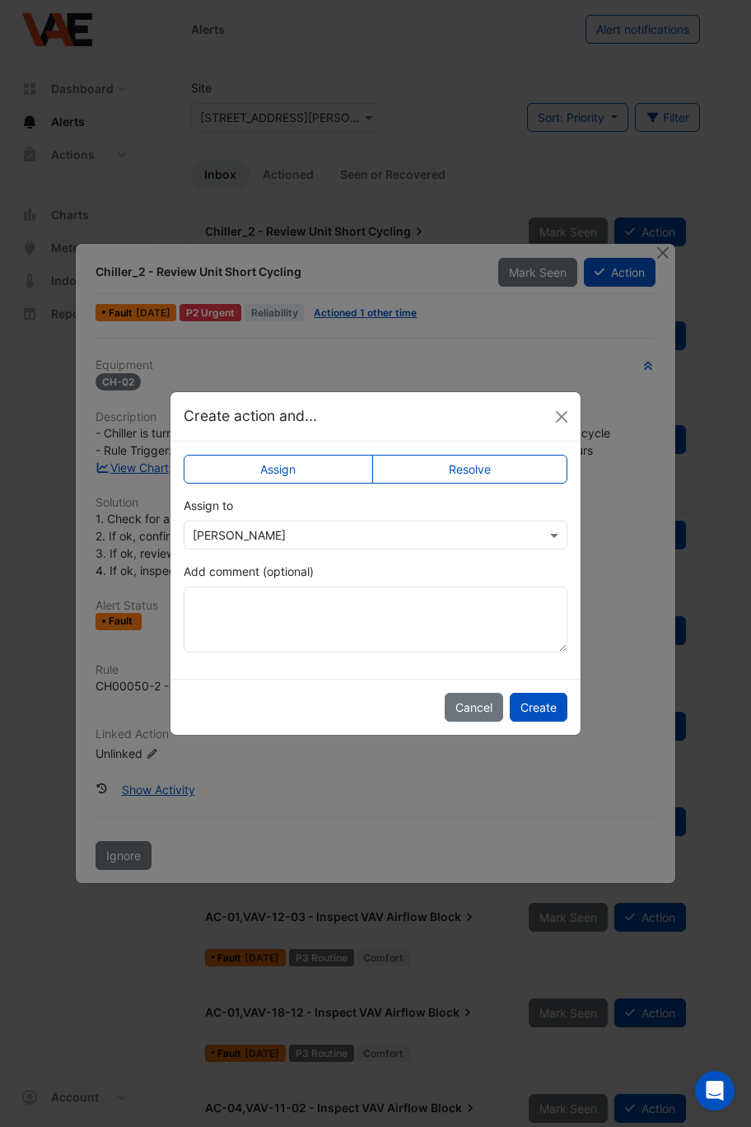 The width and height of the screenshot is (751, 1127). What do you see at coordinates (278, 469) in the screenshot?
I see `label: Assign` at bounding box center [278, 469].